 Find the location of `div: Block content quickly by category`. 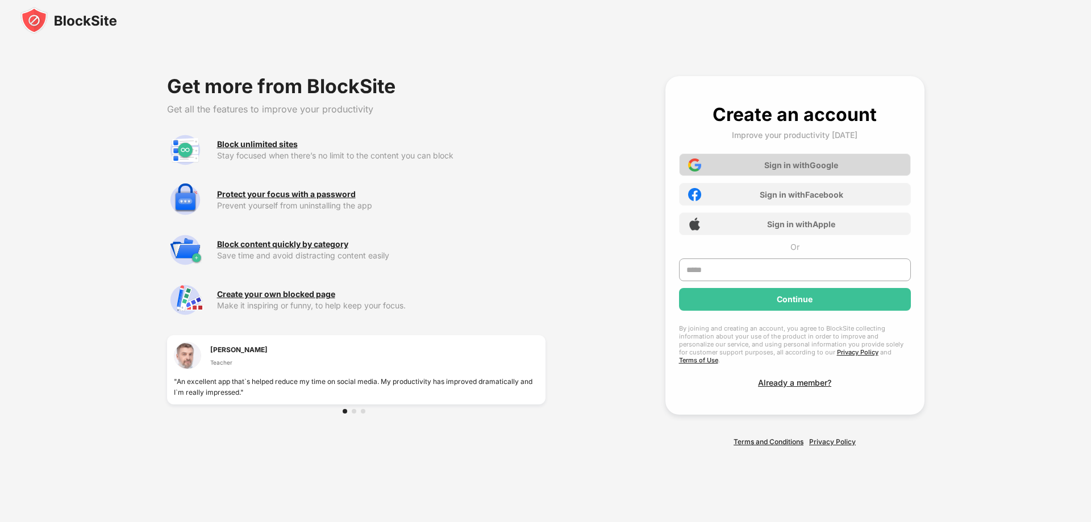

div: Block content quickly by category is located at coordinates (282, 244).